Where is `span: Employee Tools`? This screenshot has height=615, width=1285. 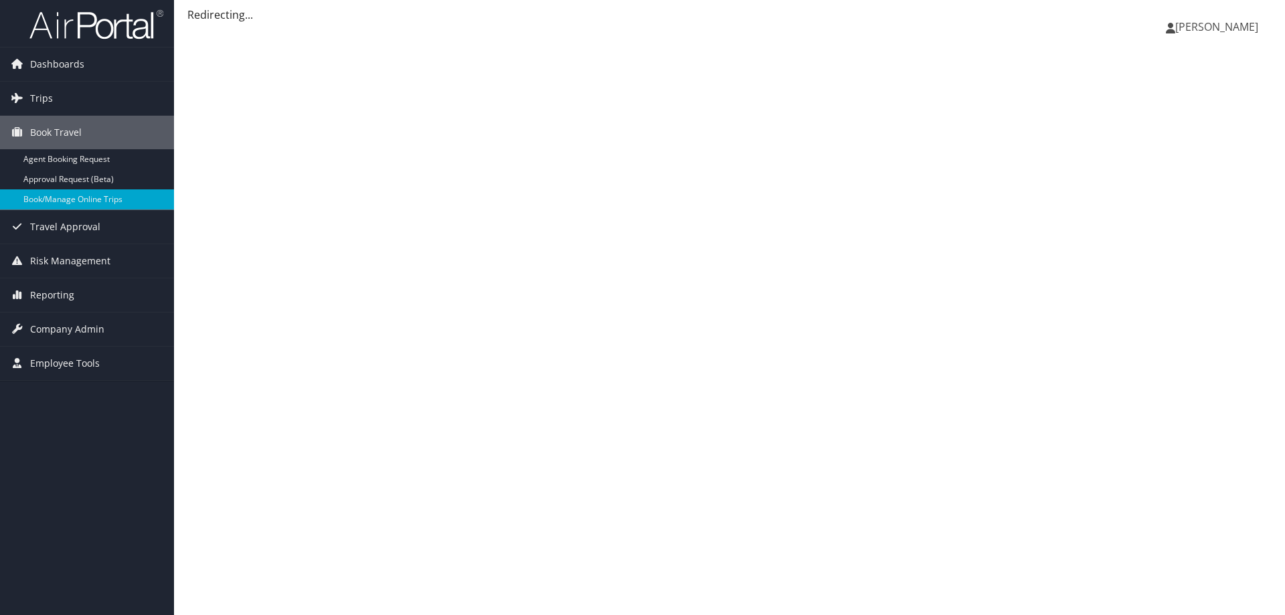 span: Employee Tools is located at coordinates (65, 363).